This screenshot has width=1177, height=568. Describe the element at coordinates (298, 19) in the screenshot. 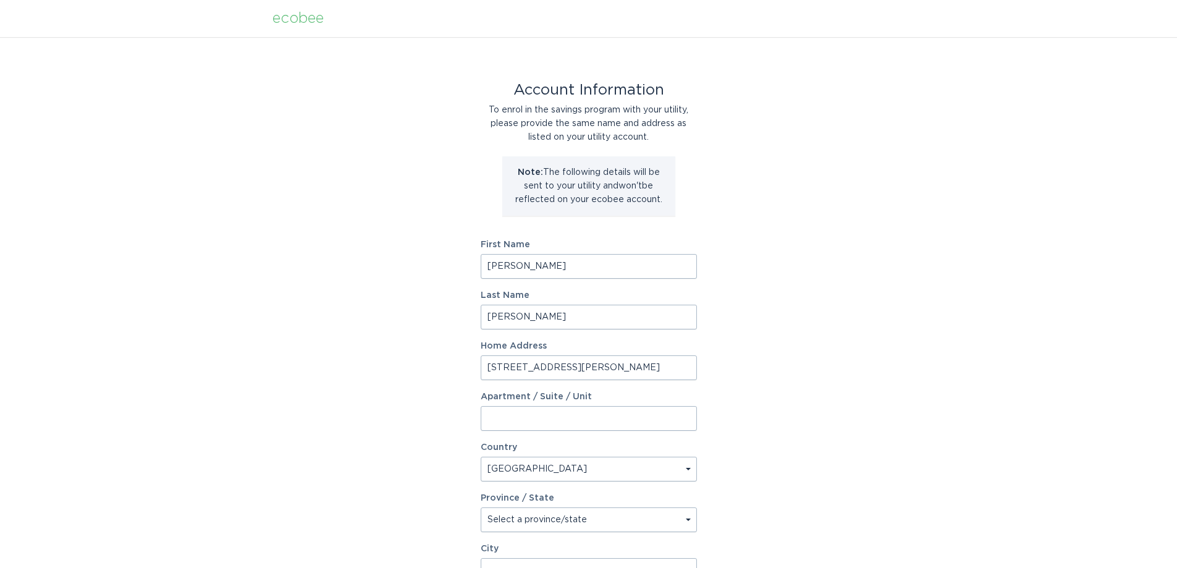

I see `div: ecobee` at that location.